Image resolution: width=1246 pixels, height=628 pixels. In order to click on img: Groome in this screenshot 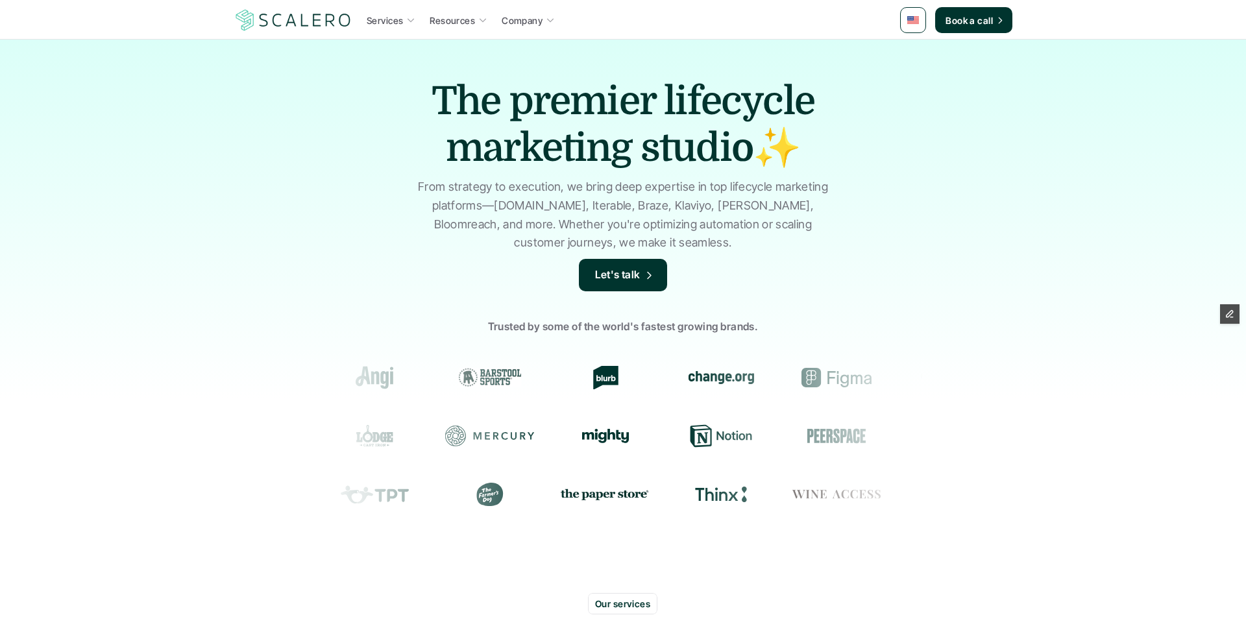, I will do `click(952, 378)`.